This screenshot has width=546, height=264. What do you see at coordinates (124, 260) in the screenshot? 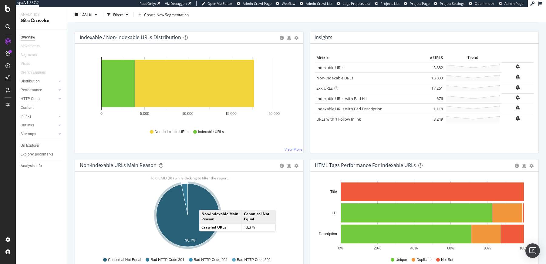
I see `span: Canonical Not Equal` at bounding box center [124, 260].